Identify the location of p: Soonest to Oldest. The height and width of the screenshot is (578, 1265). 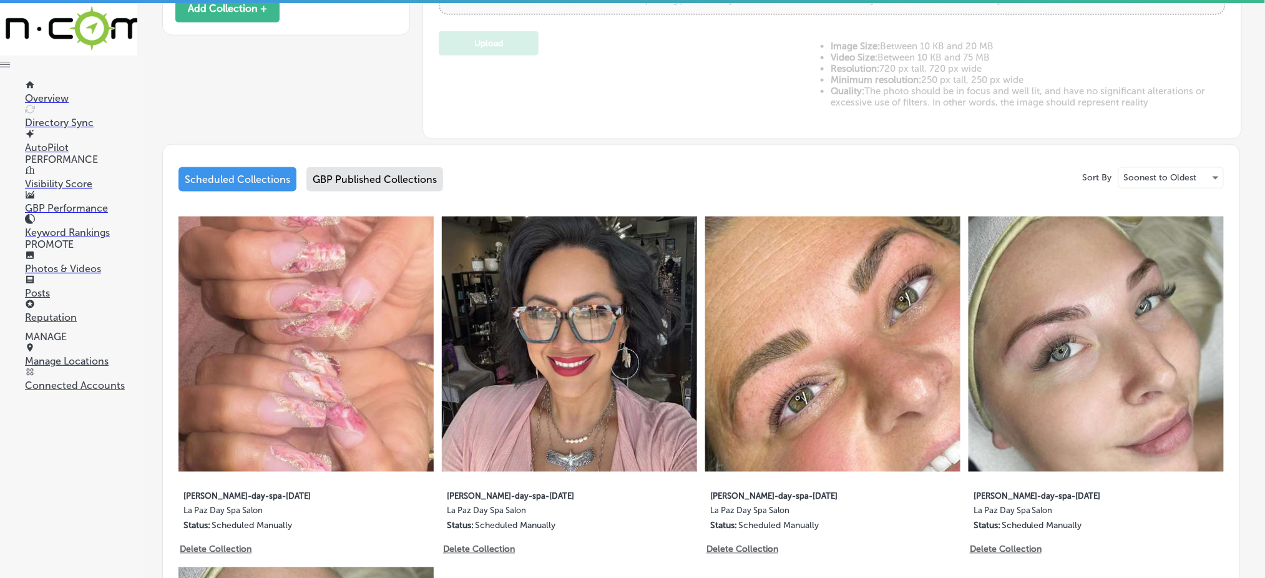
(1160, 177).